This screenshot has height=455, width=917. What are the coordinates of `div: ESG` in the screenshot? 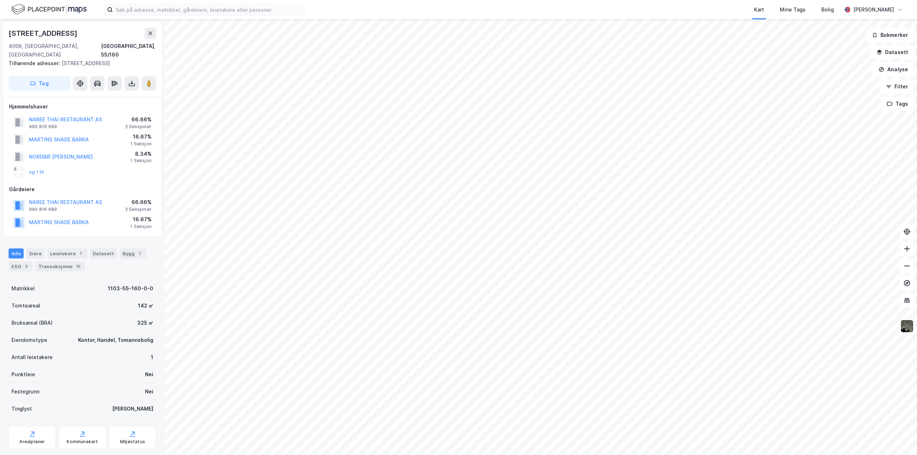 It's located at (20, 267).